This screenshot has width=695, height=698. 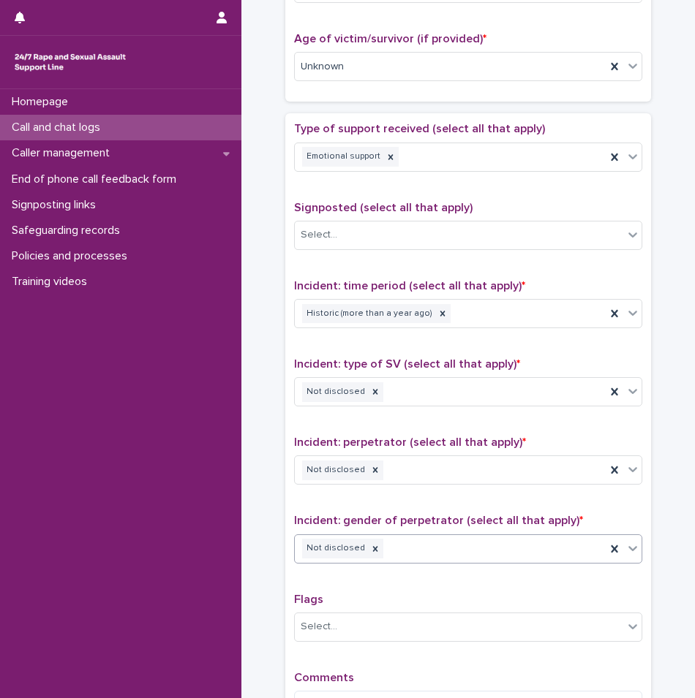 I want to click on span: Incident: gender of perpetrator (select all that apply), so click(x=438, y=521).